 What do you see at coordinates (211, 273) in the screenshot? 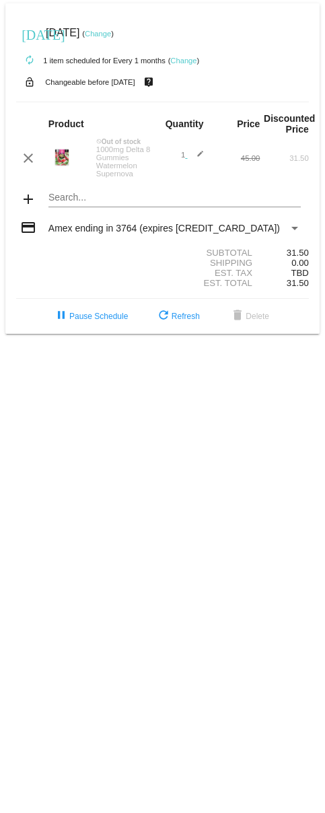
I see `div: Est. Tax` at bounding box center [211, 273].